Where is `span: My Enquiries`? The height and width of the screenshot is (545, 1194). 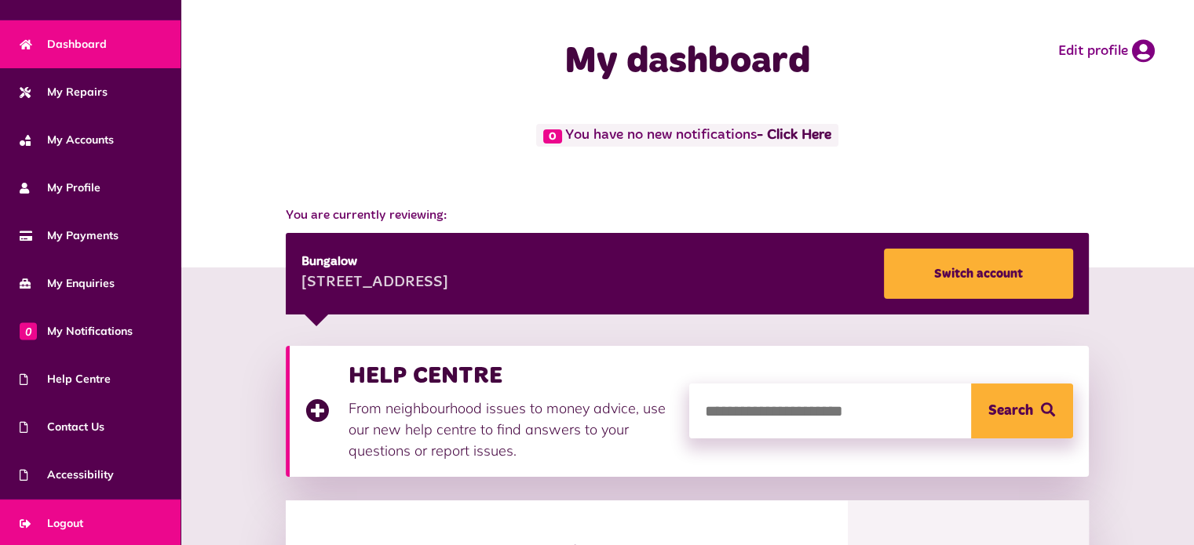 span: My Enquiries is located at coordinates (67, 283).